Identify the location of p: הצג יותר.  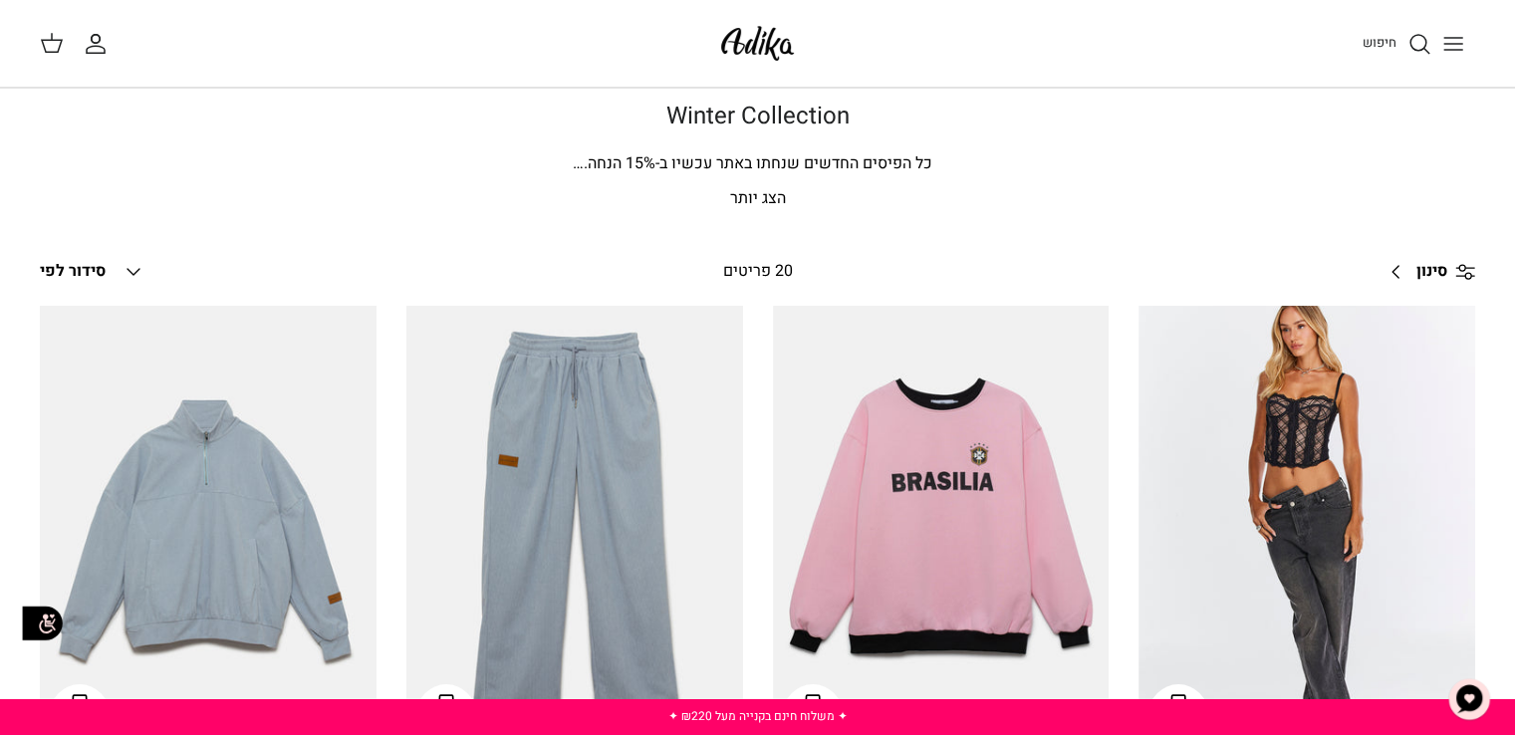
(758, 199).